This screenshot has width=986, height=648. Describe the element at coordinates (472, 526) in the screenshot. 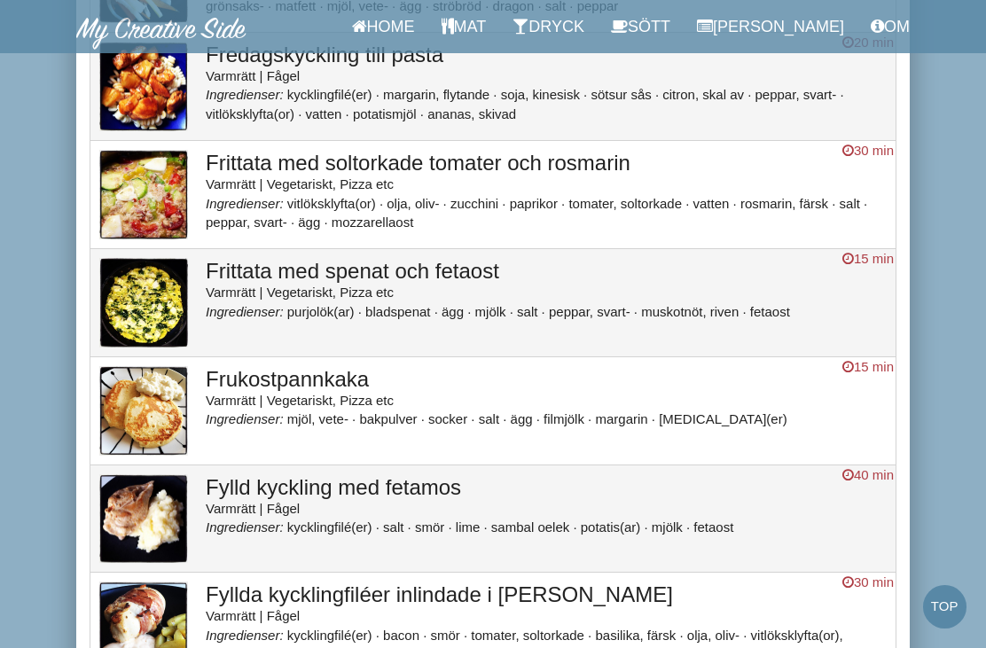

I see `li: lime` at that location.